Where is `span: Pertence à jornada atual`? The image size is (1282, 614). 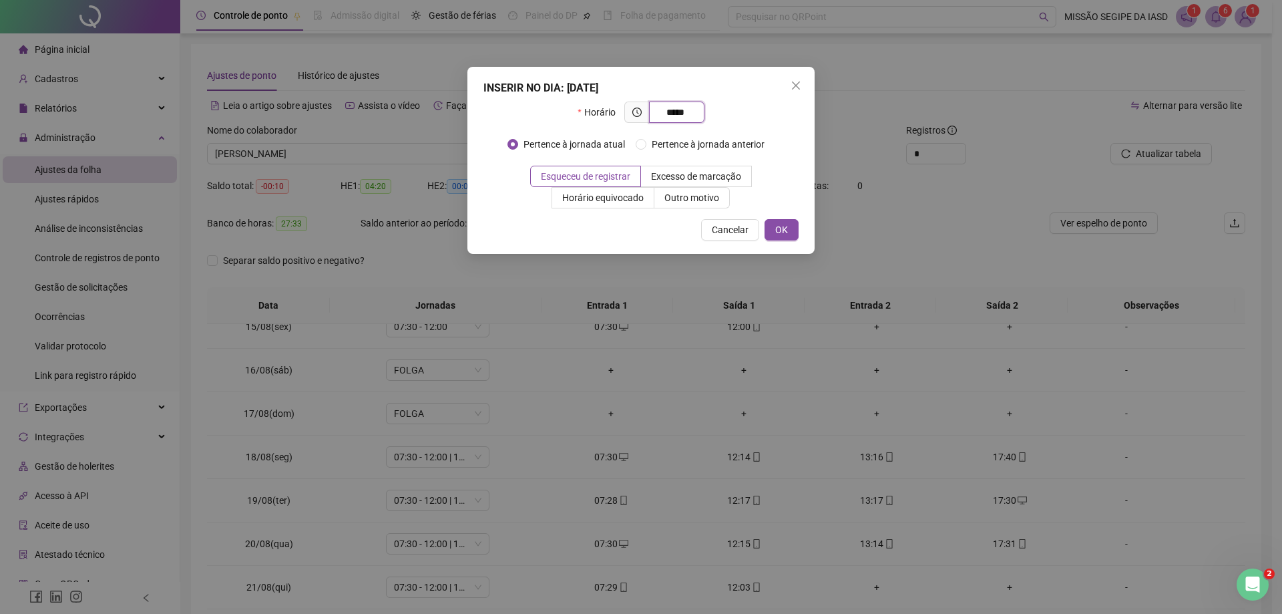 span: Pertence à jornada atual is located at coordinates (574, 144).